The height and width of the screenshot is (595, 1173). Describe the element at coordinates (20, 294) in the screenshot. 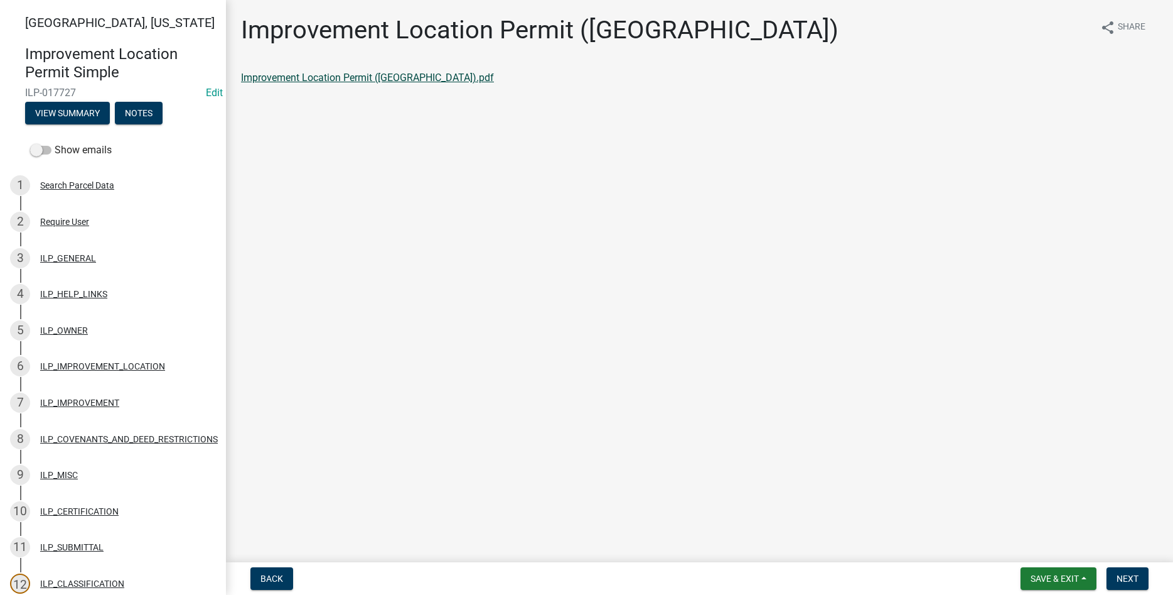

I see `div: 4` at that location.